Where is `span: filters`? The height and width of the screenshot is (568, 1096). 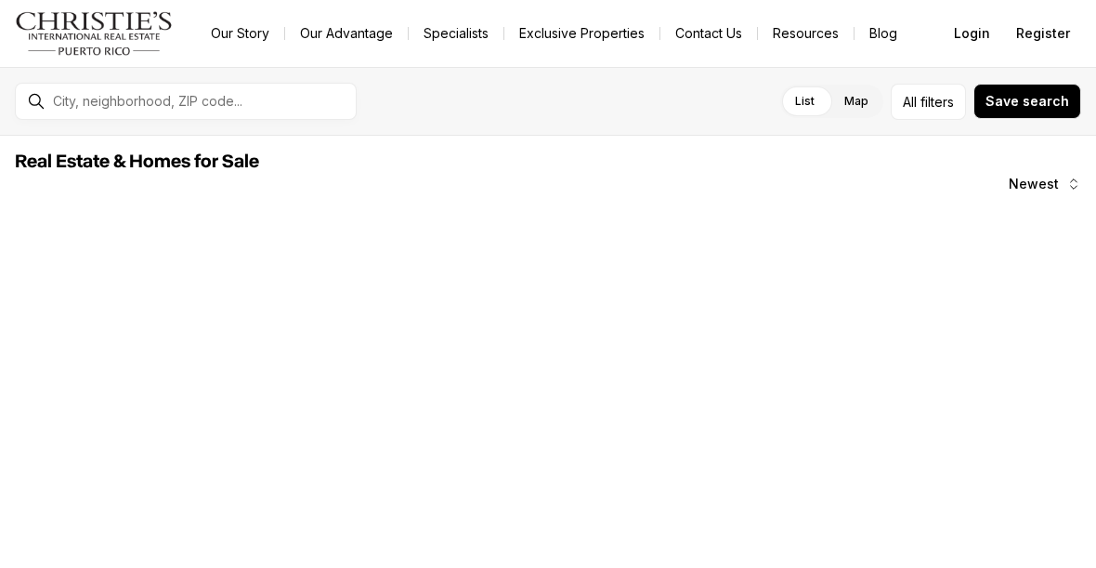 span: filters is located at coordinates (937, 101).